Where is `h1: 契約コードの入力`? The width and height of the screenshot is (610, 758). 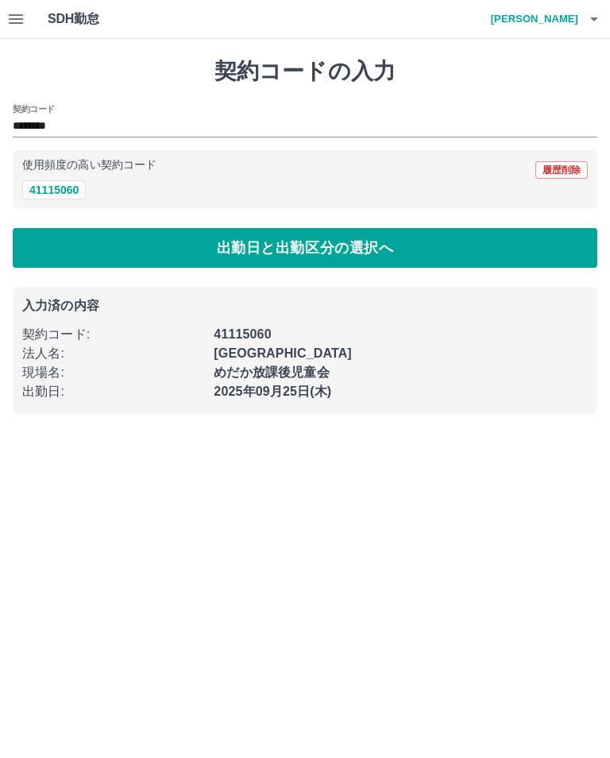 h1: 契約コードの入力 is located at coordinates (305, 71).